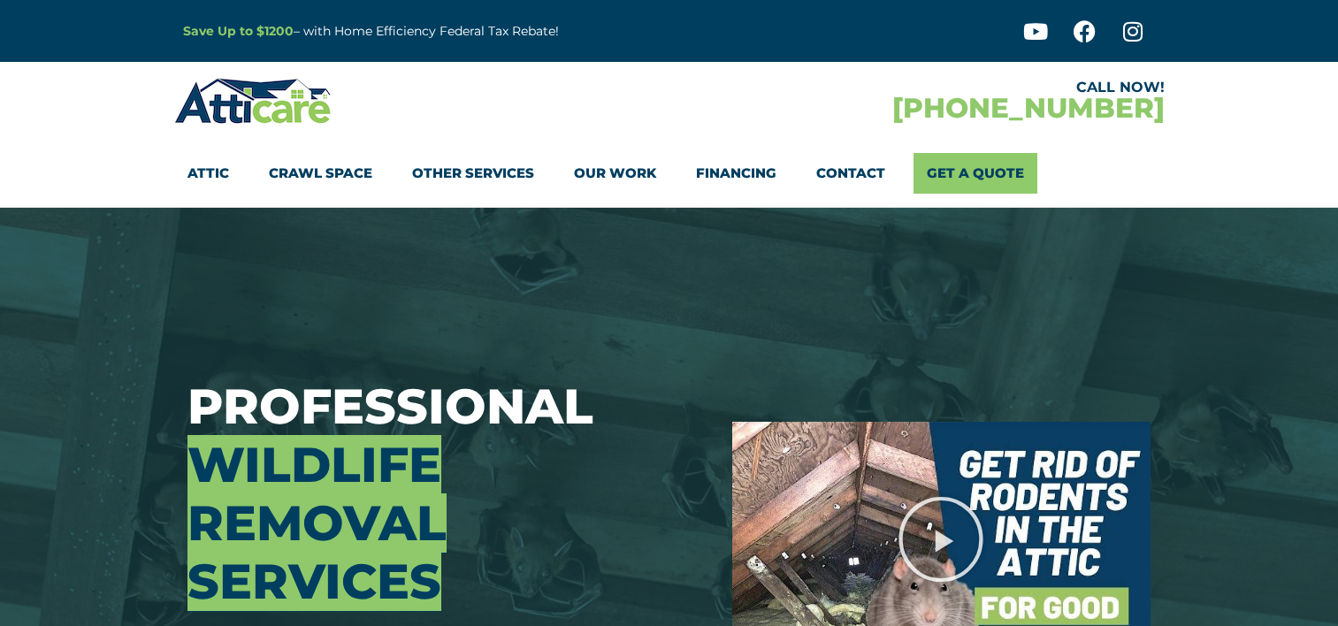 This screenshot has height=626, width=1338. I want to click on div: CALL NOW!, so click(917, 88).